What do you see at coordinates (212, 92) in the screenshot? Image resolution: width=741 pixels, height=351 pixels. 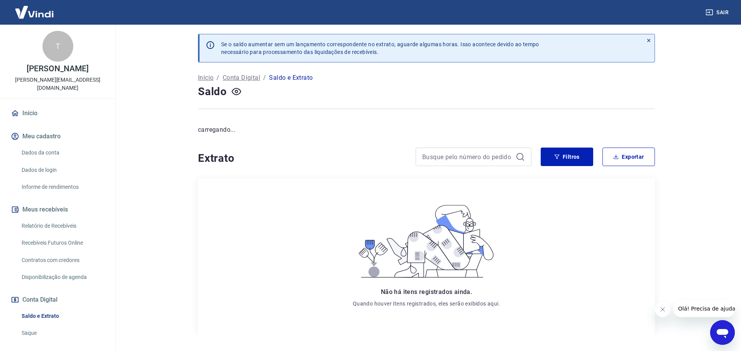 I see `h4: Saldo` at bounding box center [212, 92].